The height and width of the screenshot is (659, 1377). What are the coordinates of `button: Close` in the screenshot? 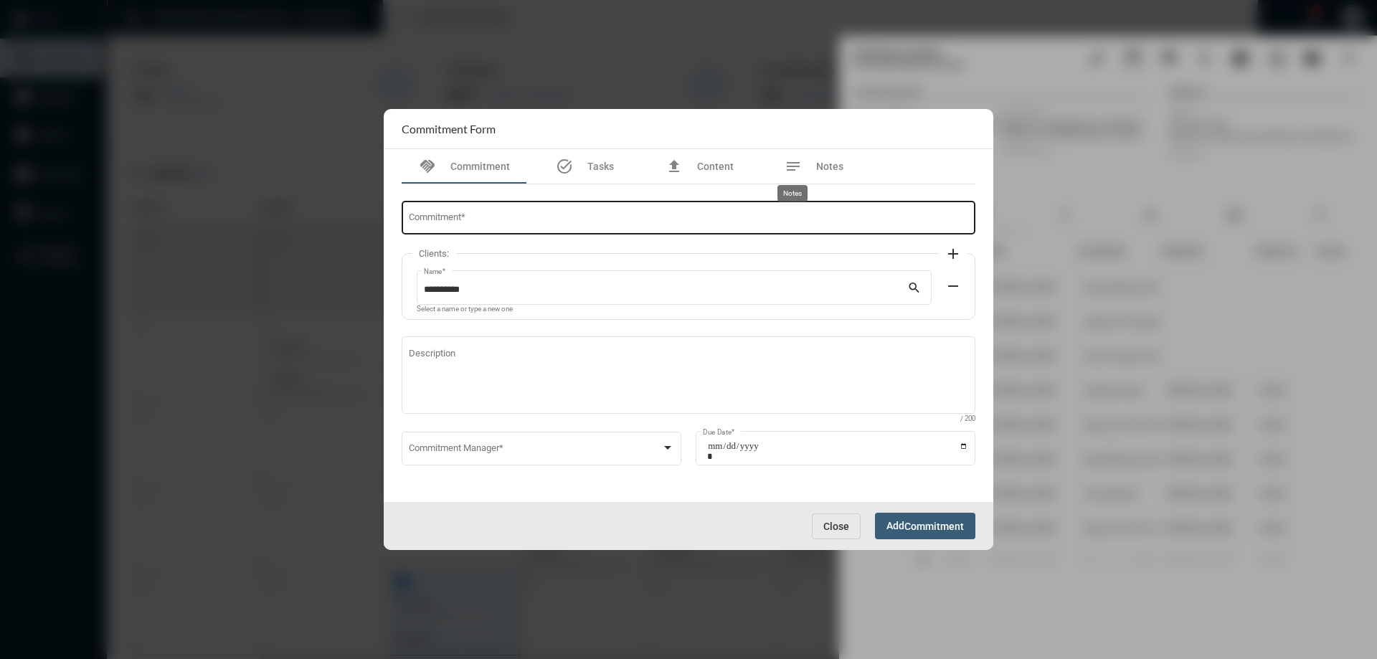 It's located at (836, 526).